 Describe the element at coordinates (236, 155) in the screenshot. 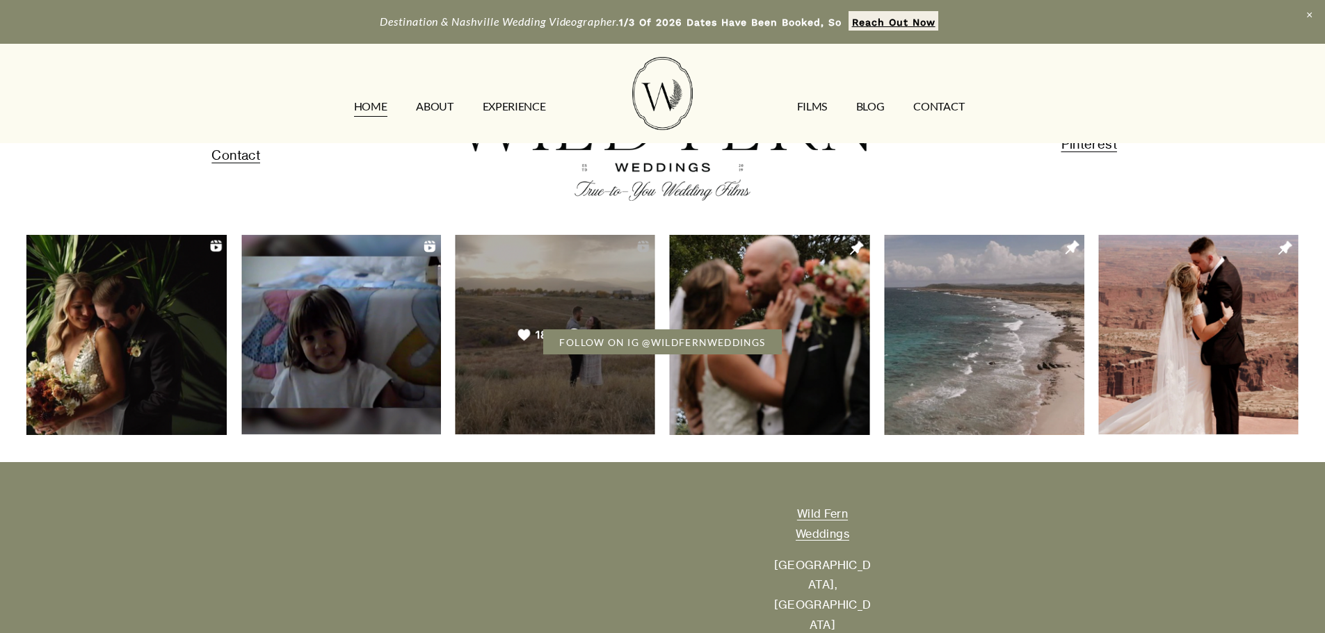

I see `span: Contact` at that location.